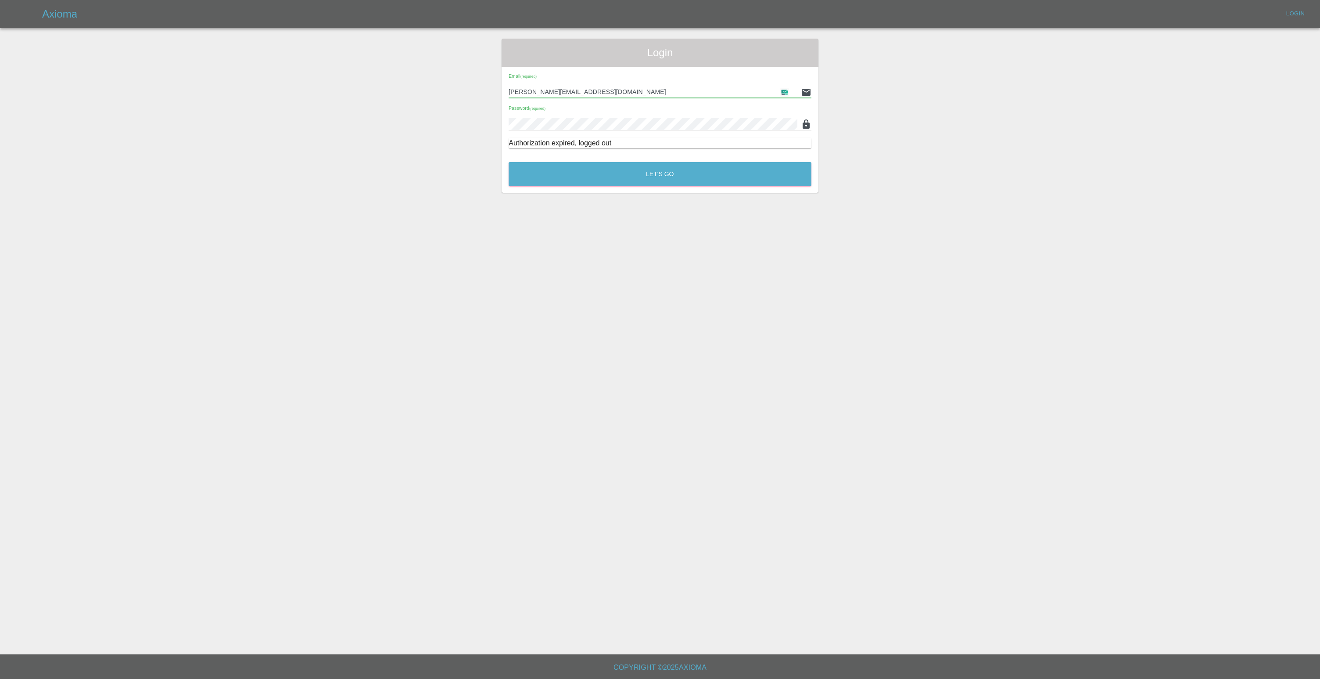 The height and width of the screenshot is (679, 1320). What do you see at coordinates (660, 667) in the screenshot?
I see `h6: Copyright © 2025 Axioma` at bounding box center [660, 667].